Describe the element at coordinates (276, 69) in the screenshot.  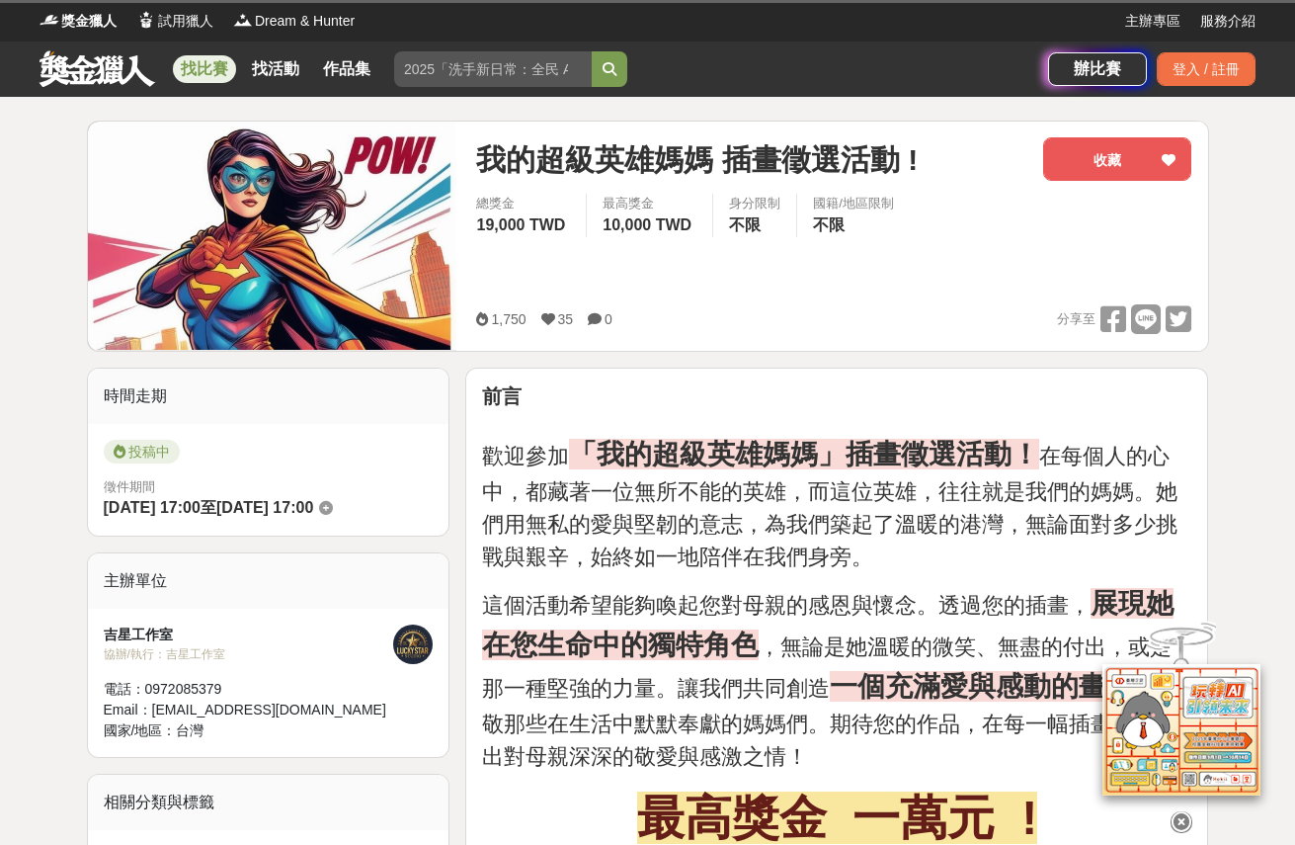
I see `a: 找活動` at that location.